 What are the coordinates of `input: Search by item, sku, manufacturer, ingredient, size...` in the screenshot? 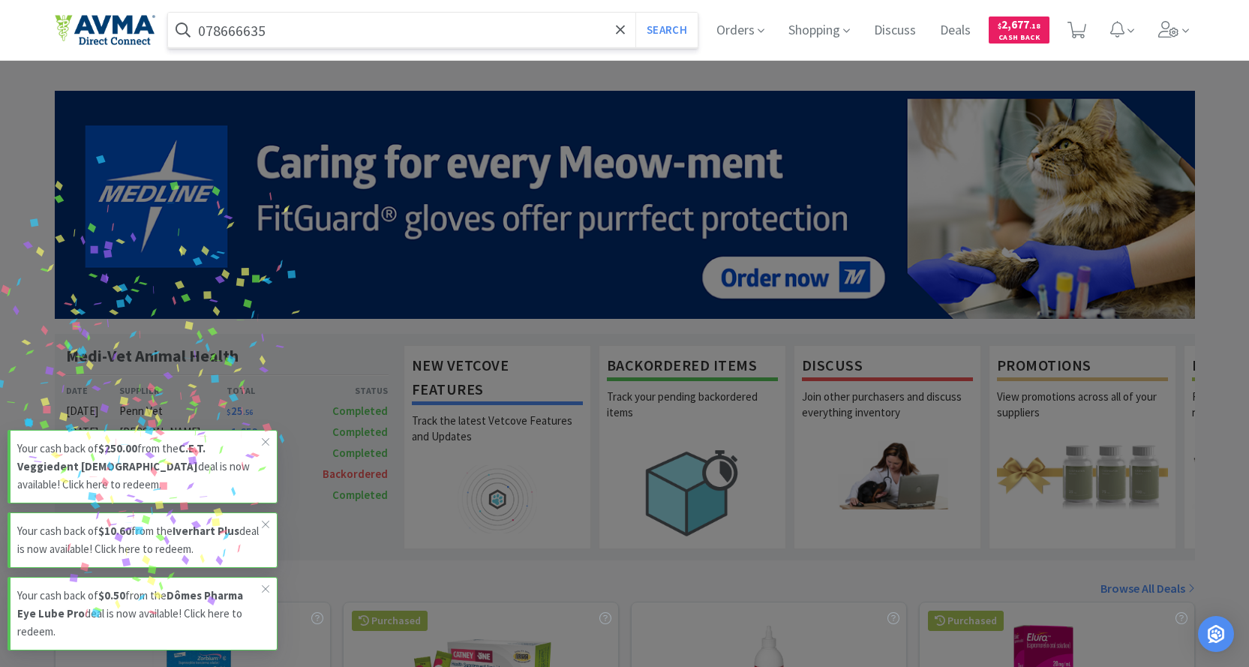 It's located at (433, 30).